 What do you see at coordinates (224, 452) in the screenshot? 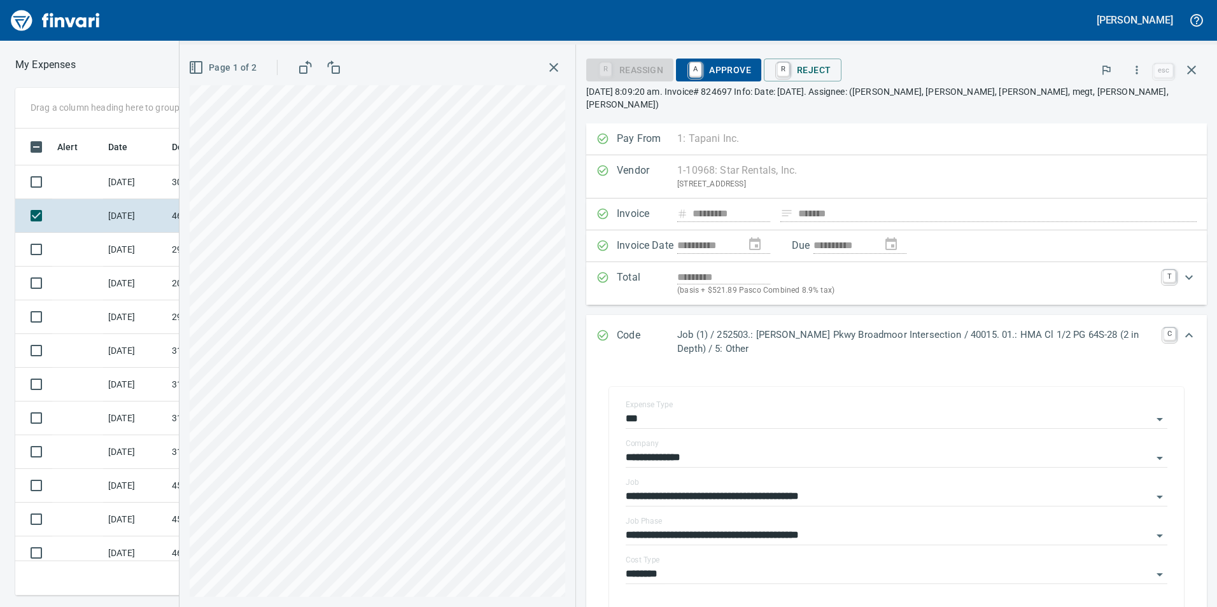
I see `td: 31.1168.65` at bounding box center [224, 452].